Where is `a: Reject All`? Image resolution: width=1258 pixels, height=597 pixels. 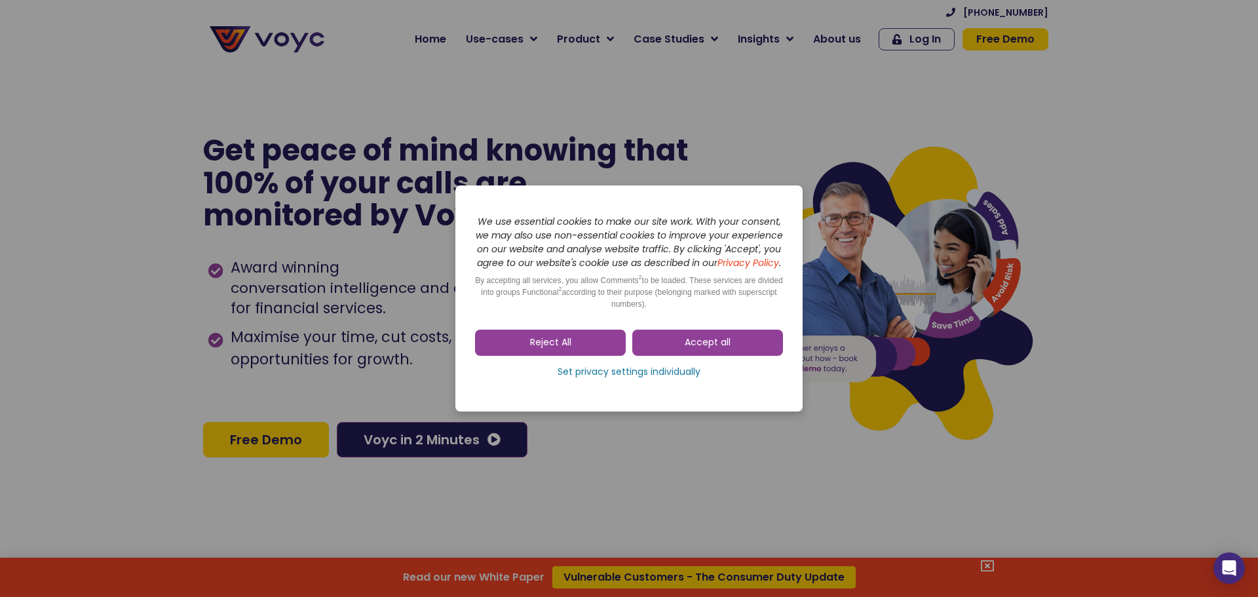
a: Reject All is located at coordinates (550, 343).